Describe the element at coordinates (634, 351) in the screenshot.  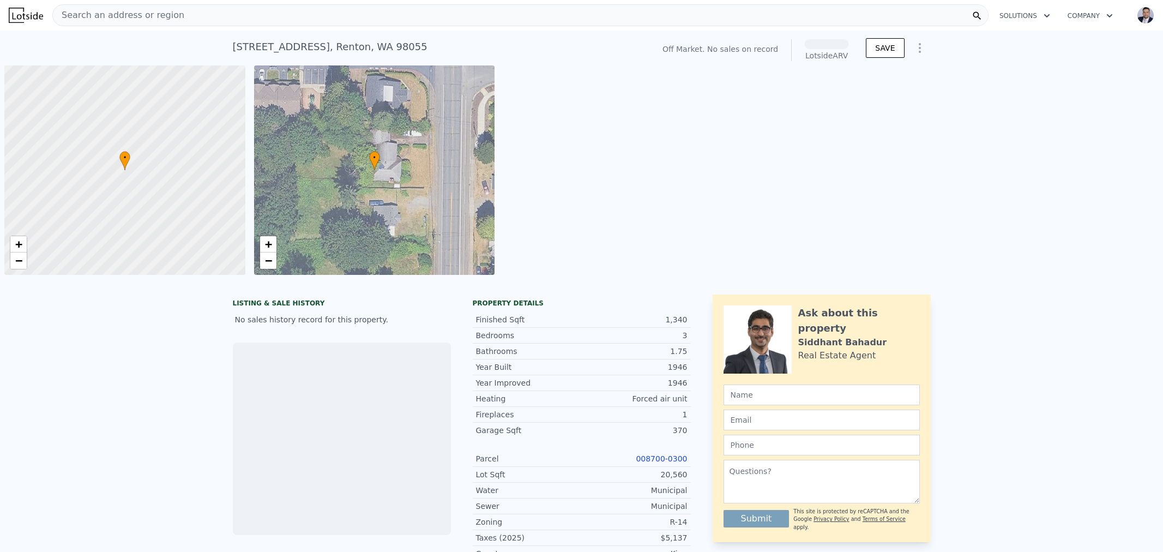
I see `div: 1.75` at that location.